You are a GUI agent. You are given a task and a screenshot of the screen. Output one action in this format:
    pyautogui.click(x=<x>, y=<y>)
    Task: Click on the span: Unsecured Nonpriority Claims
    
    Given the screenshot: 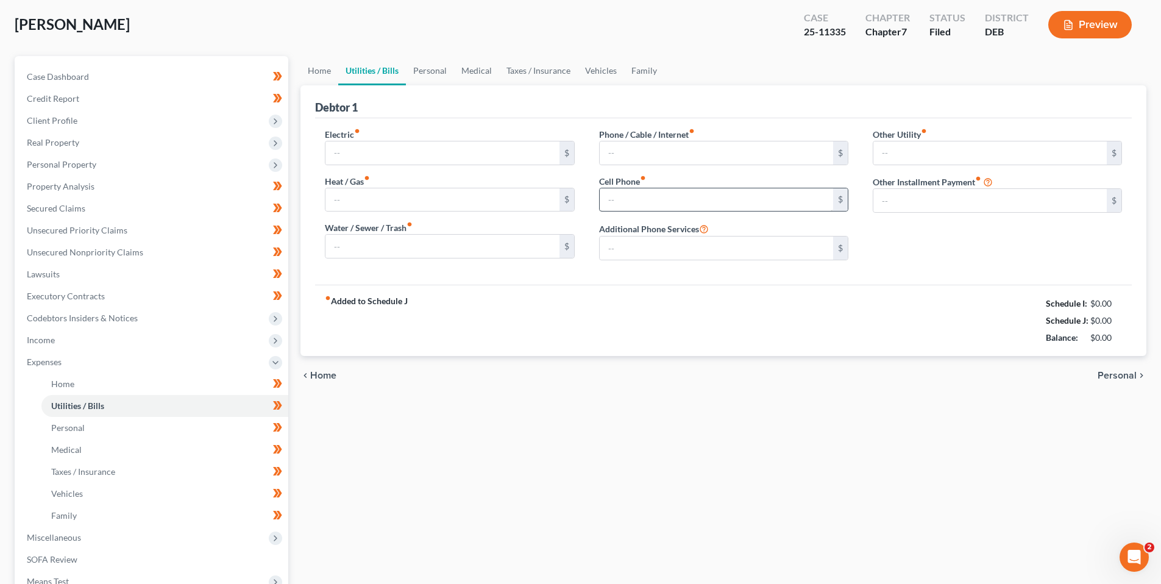 What is the action you would take?
    pyautogui.click(x=85, y=252)
    